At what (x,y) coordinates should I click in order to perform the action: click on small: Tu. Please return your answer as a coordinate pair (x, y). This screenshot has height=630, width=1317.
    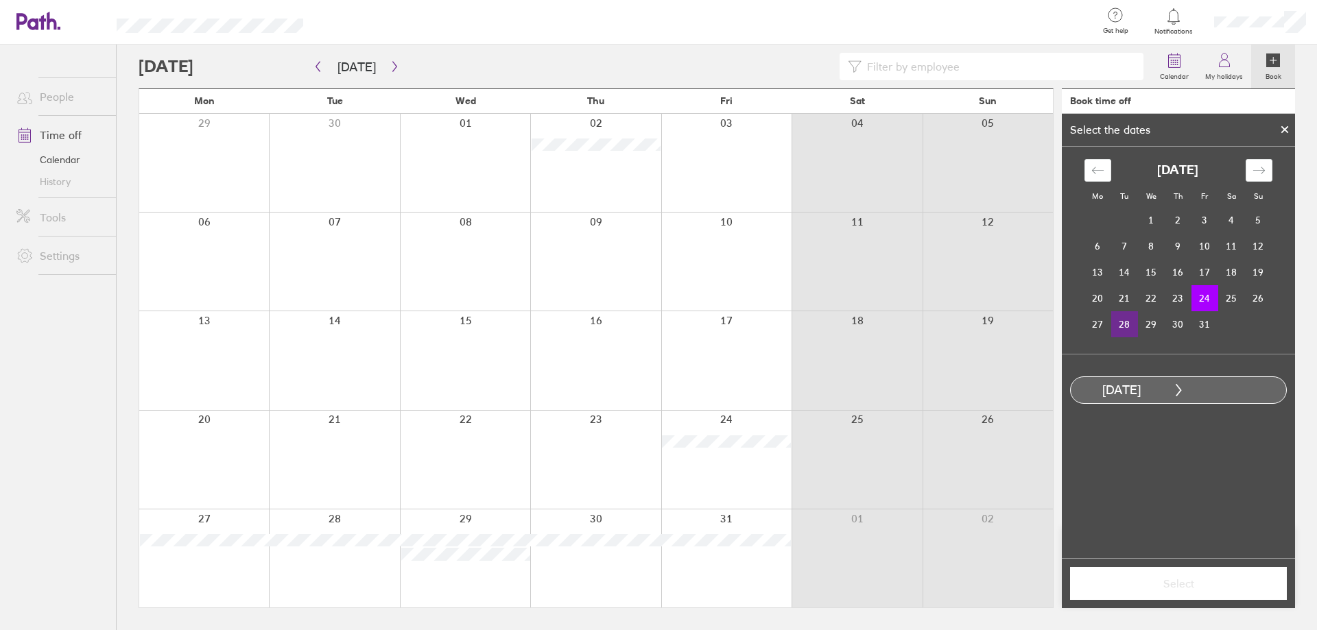
    Looking at the image, I should click on (1124, 196).